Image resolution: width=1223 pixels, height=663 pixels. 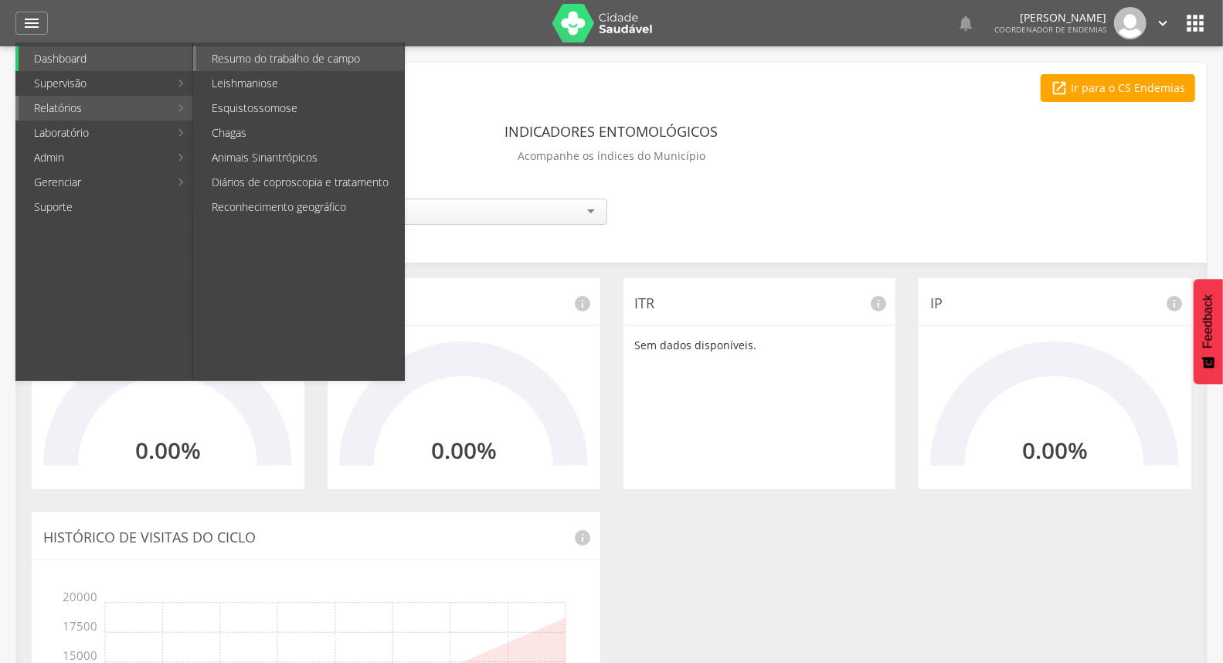 I want to click on p: IRP, so click(x=464, y=304).